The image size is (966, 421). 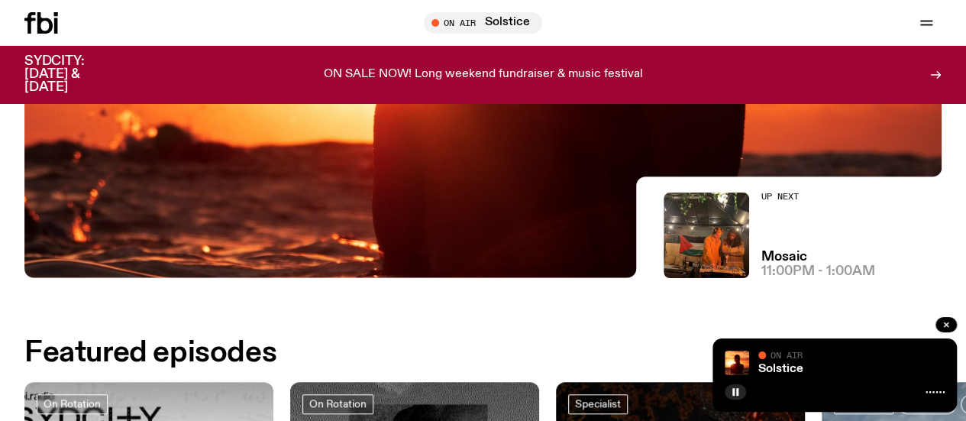 What do you see at coordinates (707, 235) in the screenshot?
I see `img: Tommy and Jono Playing at a fundraiser for Palestine` at bounding box center [707, 235].